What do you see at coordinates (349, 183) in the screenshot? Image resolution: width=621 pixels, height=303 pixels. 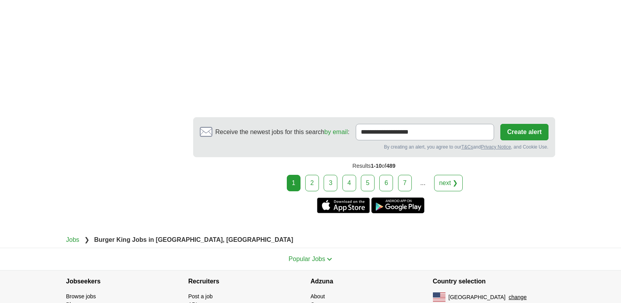 I see `a: 4` at bounding box center [349, 183].